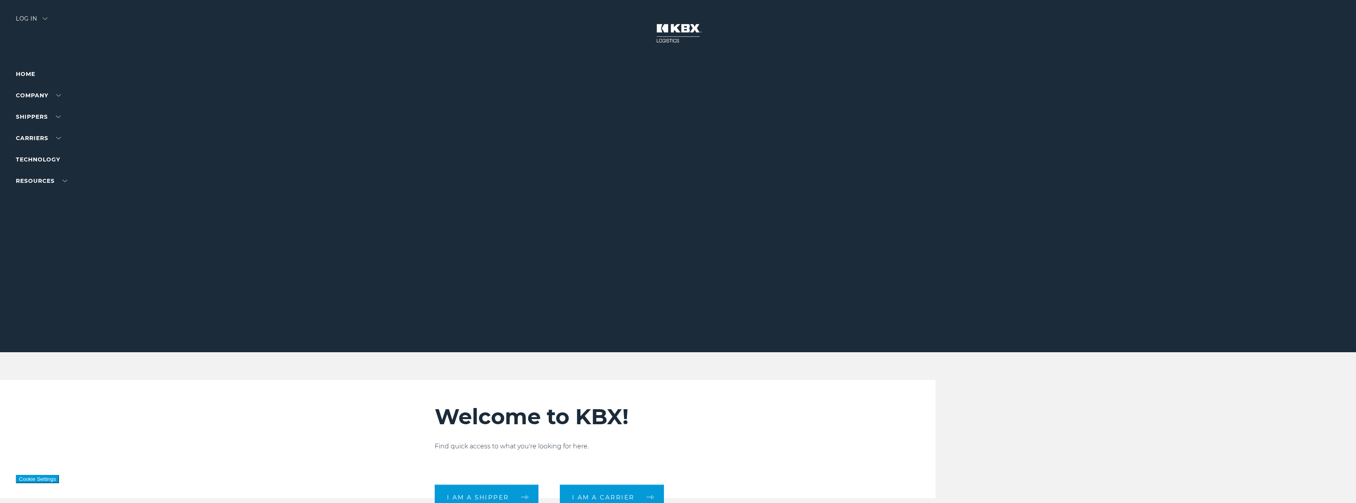  What do you see at coordinates (38, 160) in the screenshot?
I see `a: Technology` at bounding box center [38, 160].